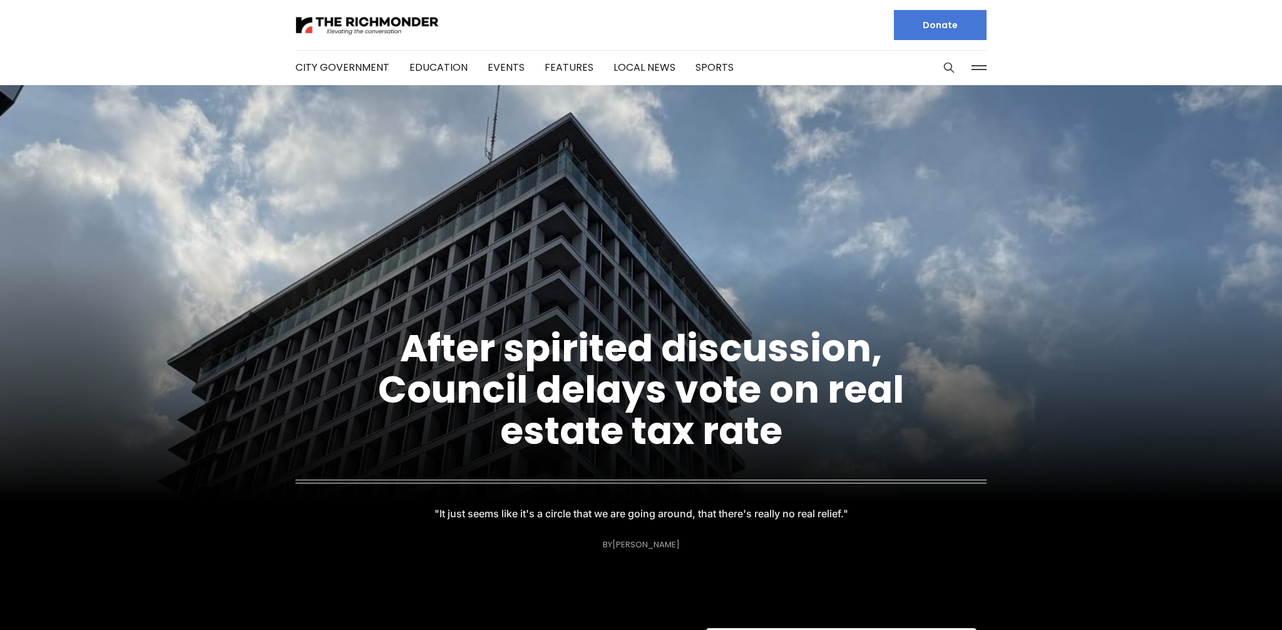 The width and height of the screenshot is (1282, 630). What do you see at coordinates (940, 25) in the screenshot?
I see `a: Donate` at bounding box center [940, 25].